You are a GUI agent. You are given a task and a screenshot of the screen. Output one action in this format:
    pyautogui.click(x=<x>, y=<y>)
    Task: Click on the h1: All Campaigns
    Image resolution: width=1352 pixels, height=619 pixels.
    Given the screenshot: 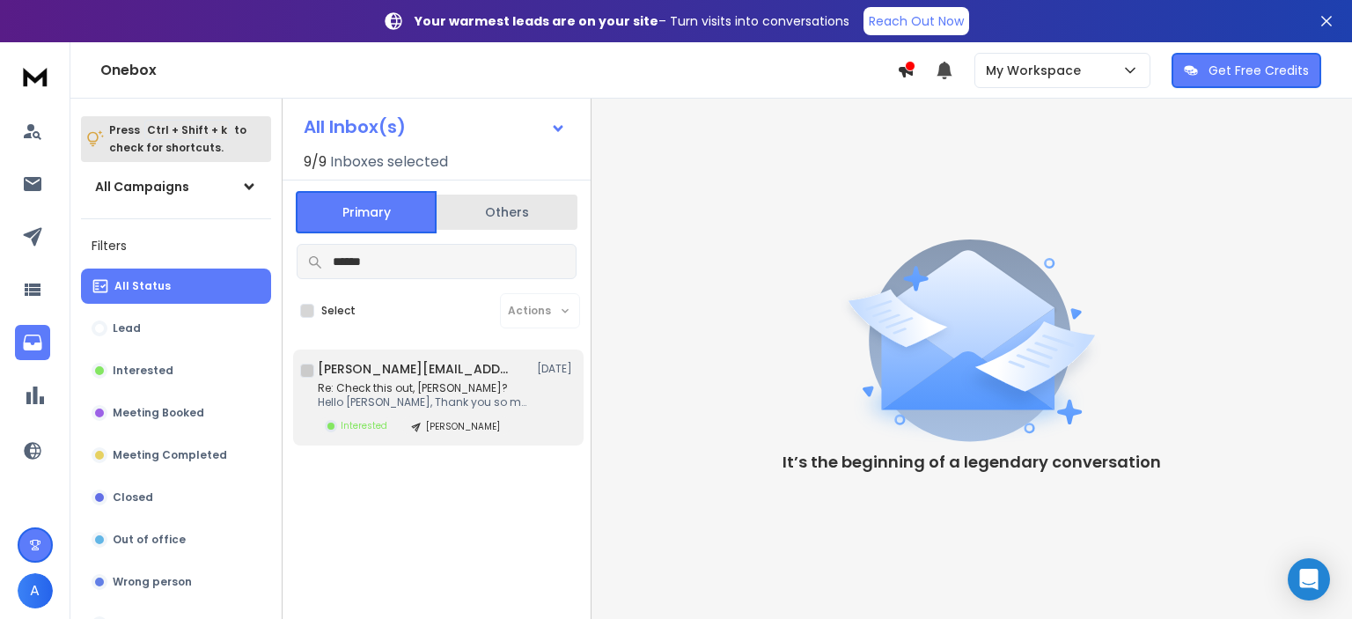 What is the action you would take?
    pyautogui.click(x=142, y=187)
    